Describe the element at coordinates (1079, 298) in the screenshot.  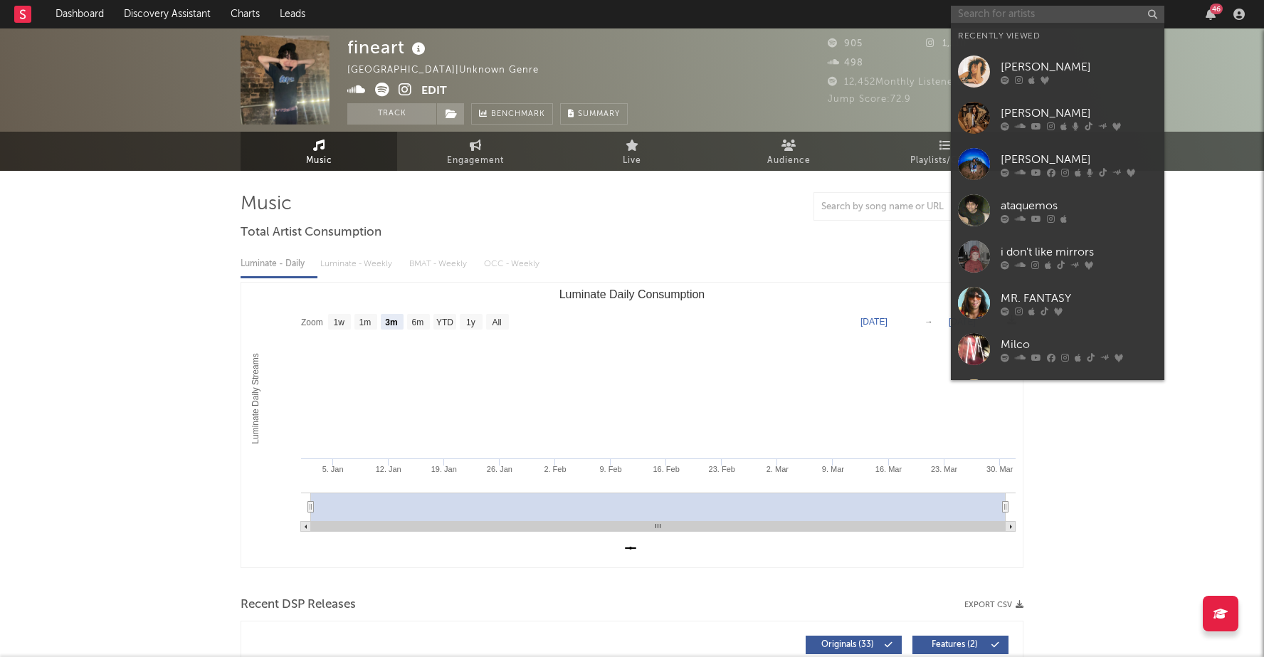
I see `div: MR. FANTASY` at that location.